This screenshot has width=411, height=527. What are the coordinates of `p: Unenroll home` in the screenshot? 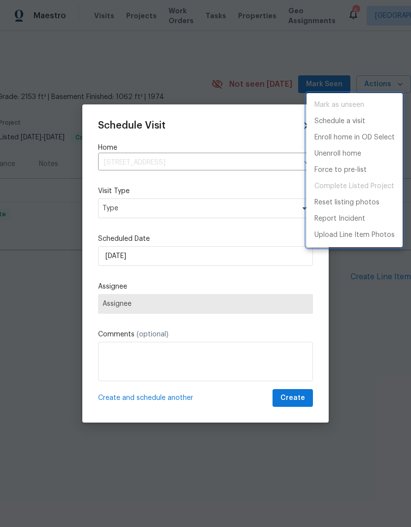 It's located at (337, 154).